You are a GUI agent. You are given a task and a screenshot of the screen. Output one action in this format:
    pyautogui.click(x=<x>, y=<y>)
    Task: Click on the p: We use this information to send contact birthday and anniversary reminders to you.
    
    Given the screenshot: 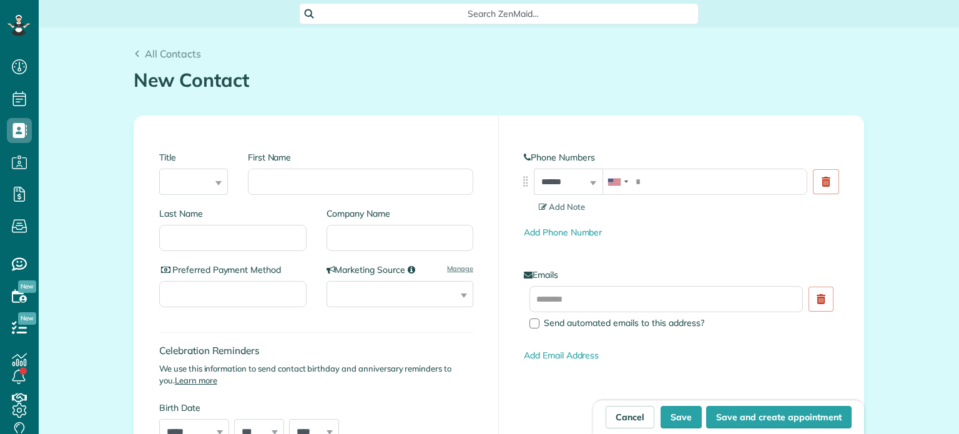 What is the action you would take?
    pyautogui.click(x=316, y=374)
    